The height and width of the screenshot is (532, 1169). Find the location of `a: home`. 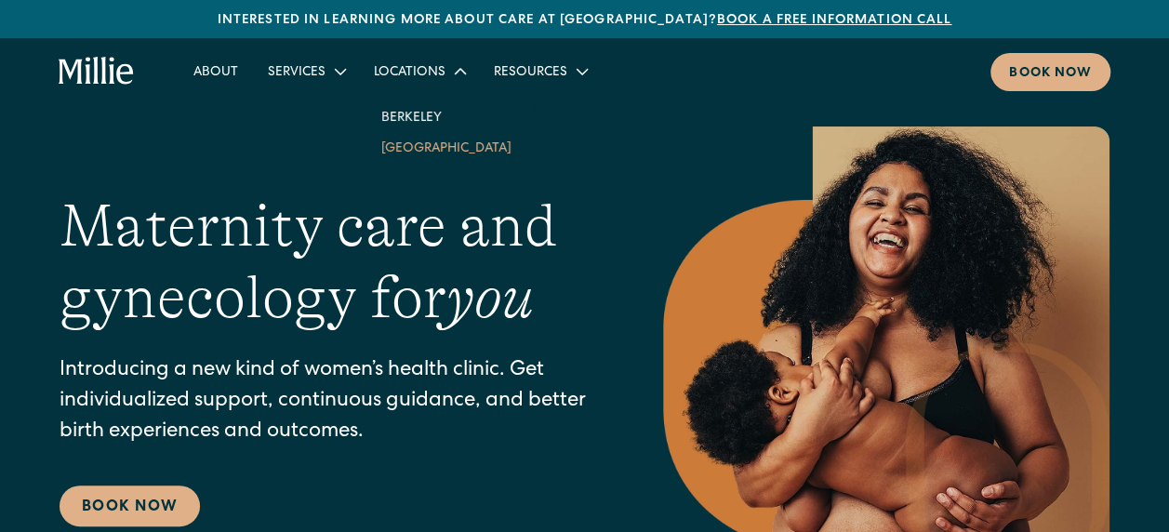

a: home is located at coordinates (96, 72).